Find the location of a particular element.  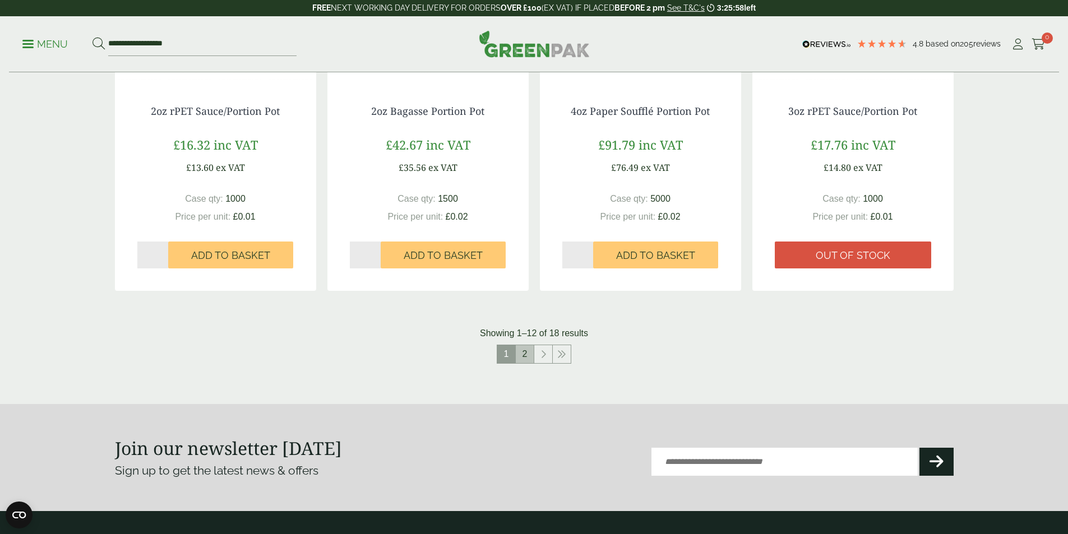

a: Menu is located at coordinates (45, 43).